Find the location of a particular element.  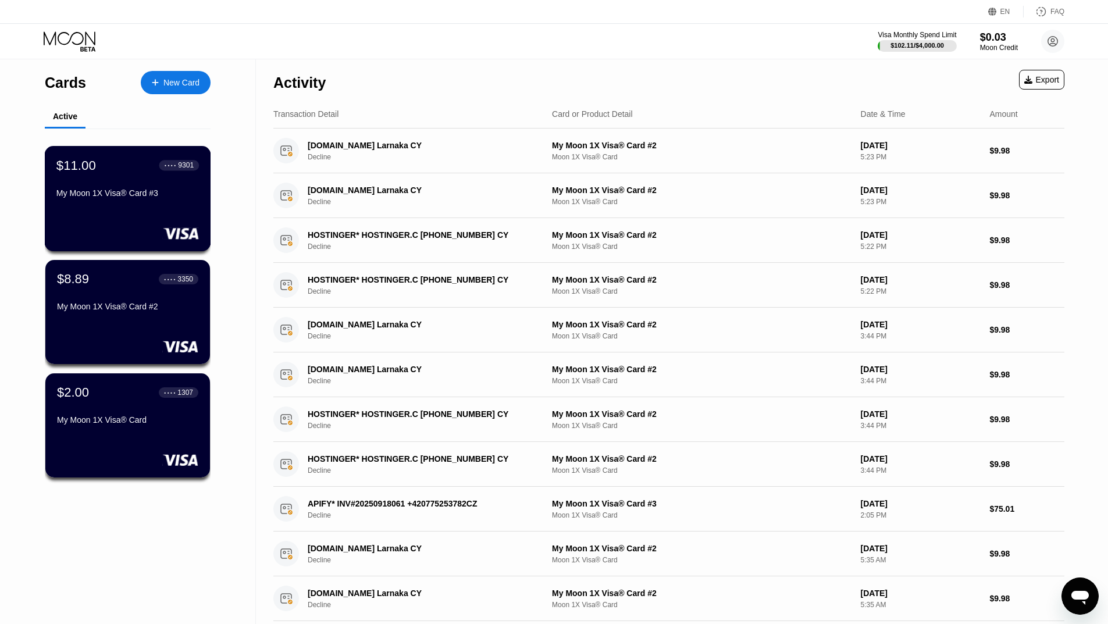

div: $8.89 is located at coordinates (73, 279).